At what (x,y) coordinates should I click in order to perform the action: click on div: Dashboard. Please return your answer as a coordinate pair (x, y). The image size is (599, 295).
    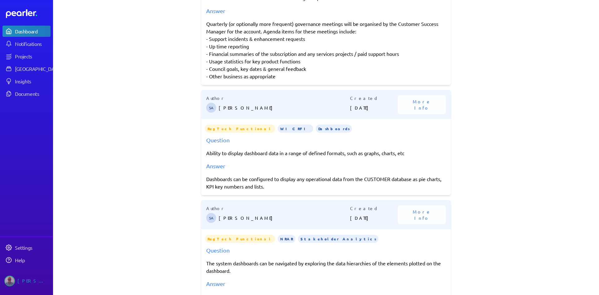
    Looking at the image, I should click on (32, 31).